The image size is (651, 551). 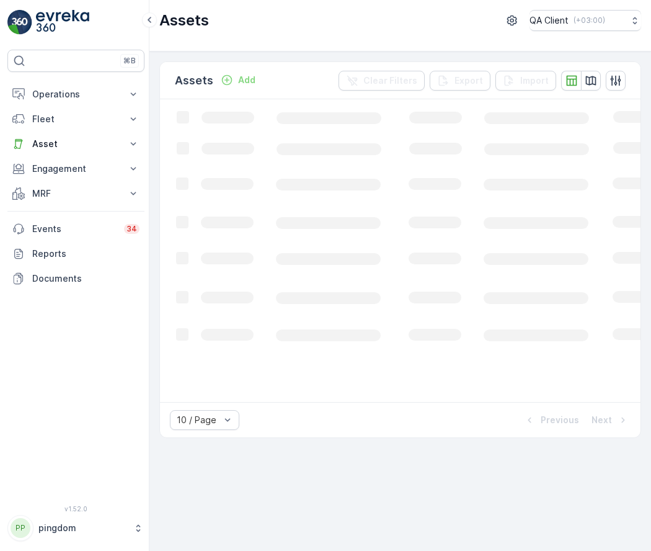 I want to click on a: Events34, so click(x=76, y=229).